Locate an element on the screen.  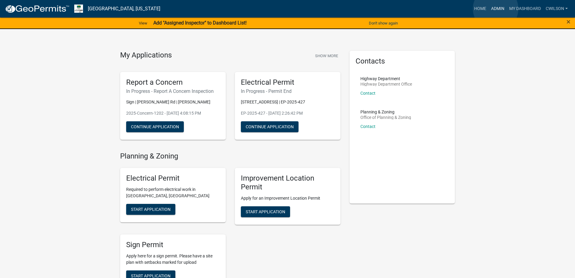
h4: My Applications is located at coordinates (146, 55).